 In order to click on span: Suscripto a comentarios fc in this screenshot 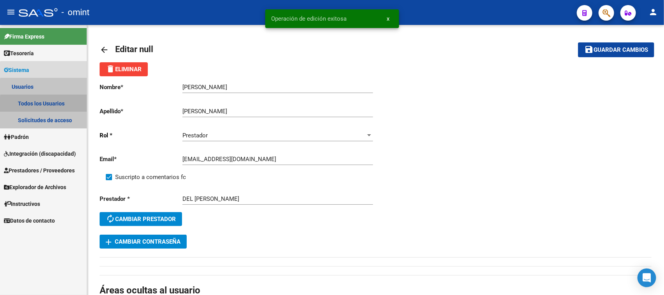, I will do `click(150, 177)`.